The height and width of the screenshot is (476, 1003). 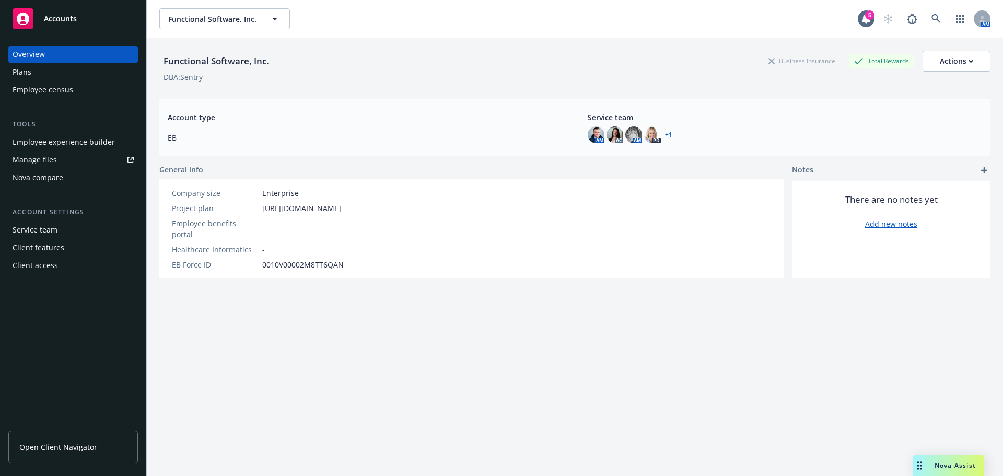 What do you see at coordinates (891, 224) in the screenshot?
I see `a: Add new notes` at bounding box center [891, 224].